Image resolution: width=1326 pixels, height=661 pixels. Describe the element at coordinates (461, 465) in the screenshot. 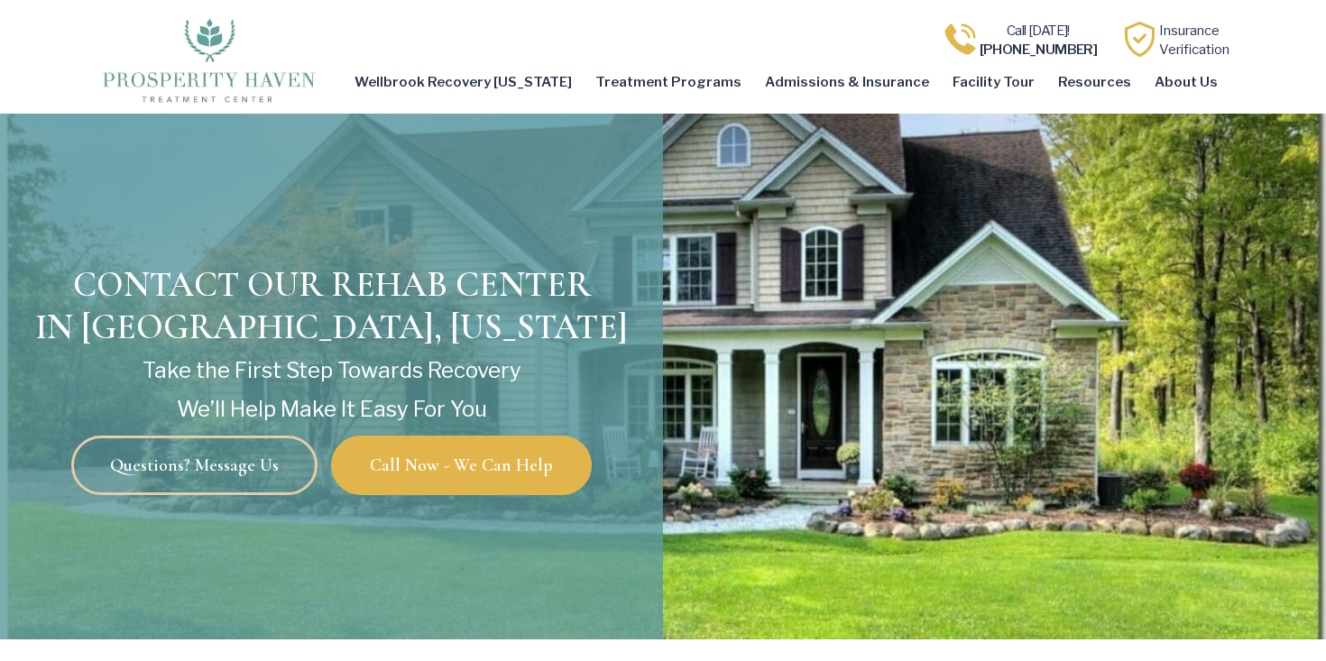

I see `a: Call Now - We Can Help` at that location.